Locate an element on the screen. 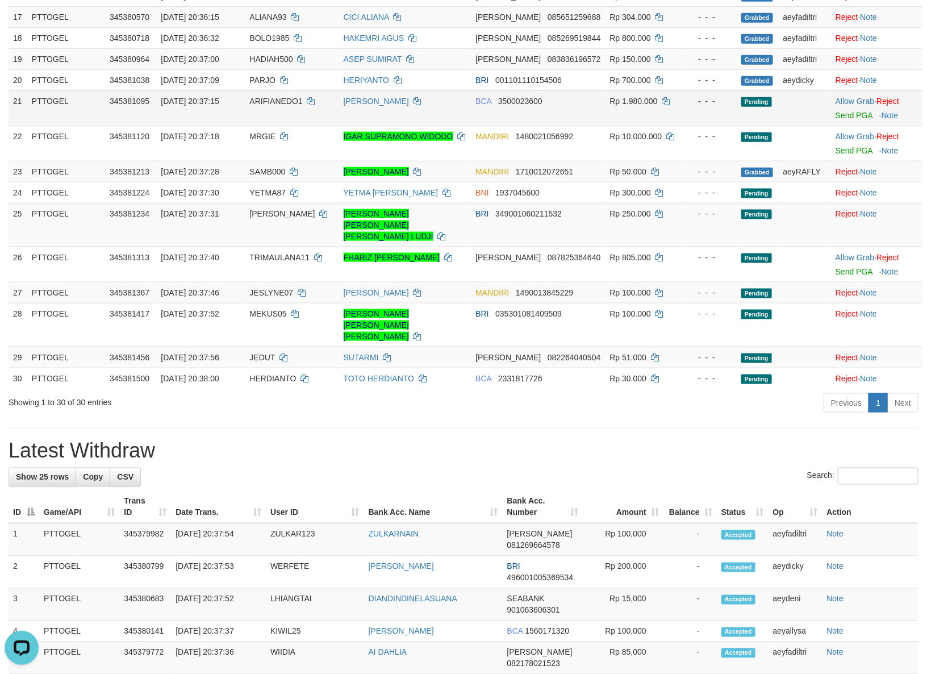 The height and width of the screenshot is (674, 927). th: ID: activate to sort column descending is located at coordinates (24, 507).